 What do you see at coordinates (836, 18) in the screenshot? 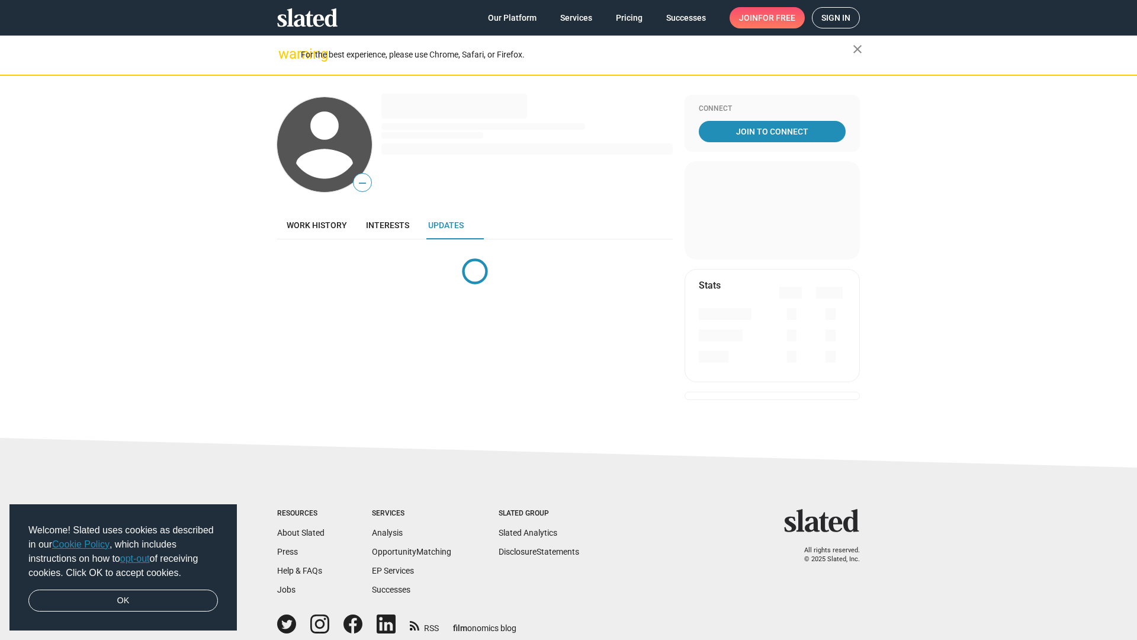
I see `span: Sign in` at bounding box center [836, 18].